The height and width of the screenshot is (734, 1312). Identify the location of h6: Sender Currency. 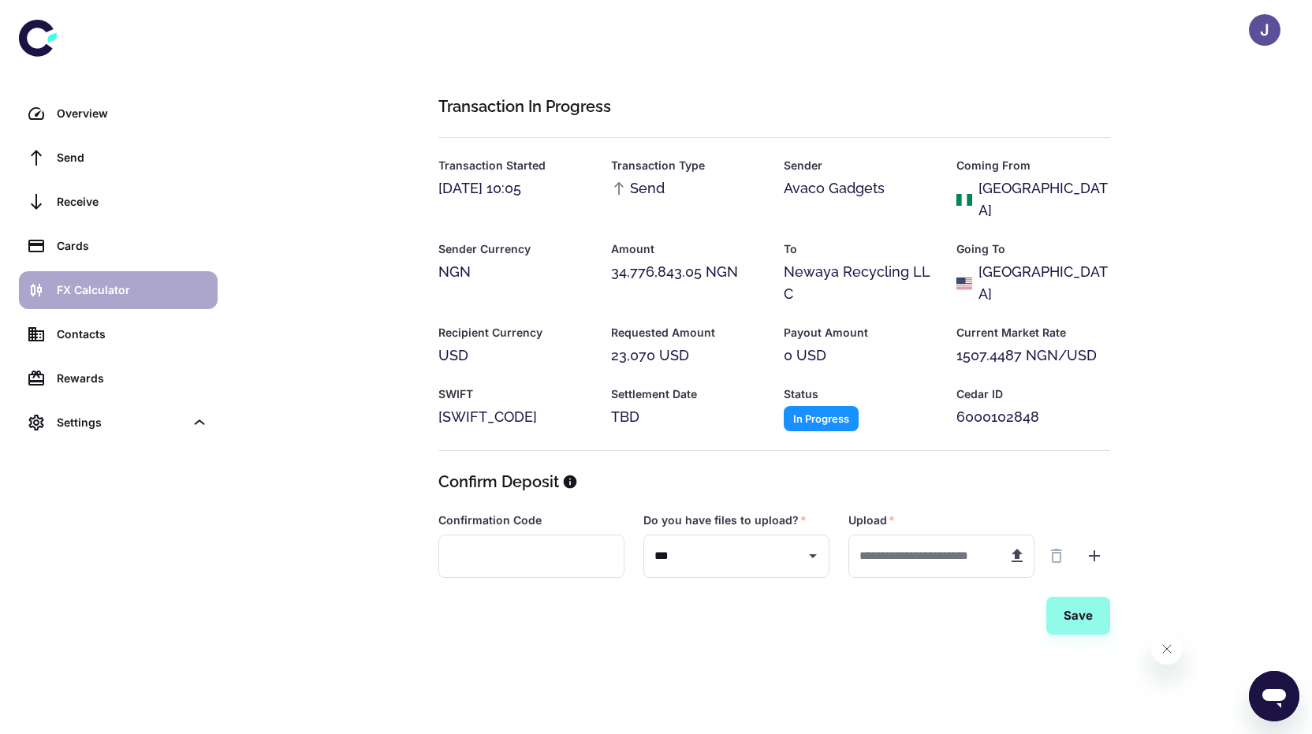
(515, 249).